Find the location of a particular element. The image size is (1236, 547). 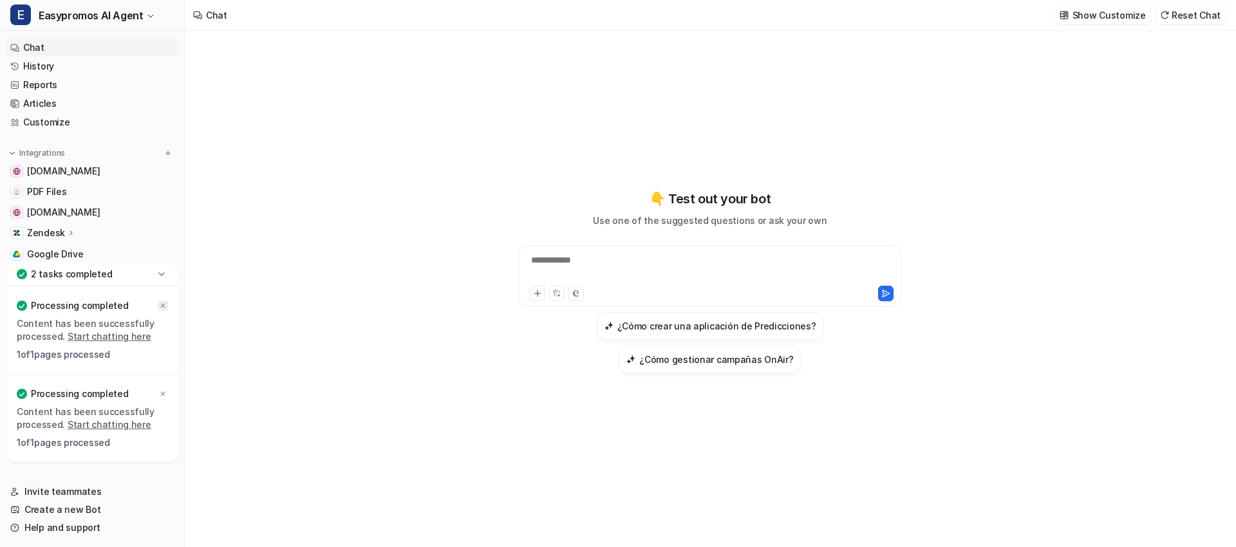

a: History is located at coordinates (92, 66).